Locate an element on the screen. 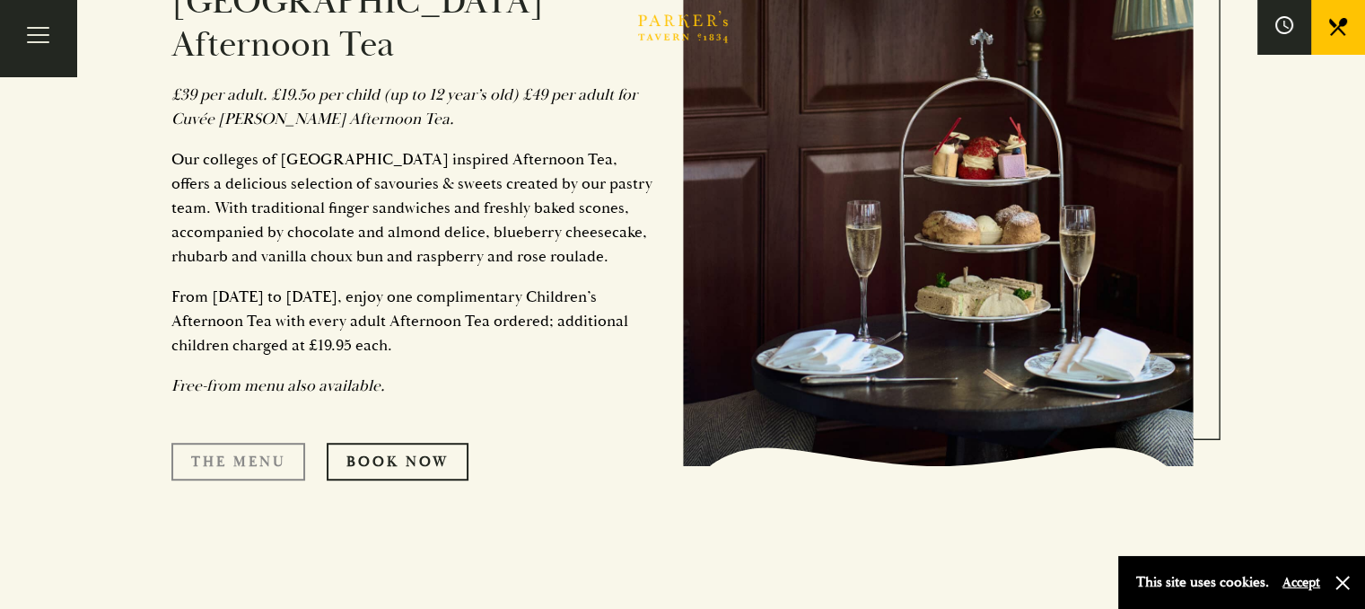  a: The Menu is located at coordinates (238, 461).